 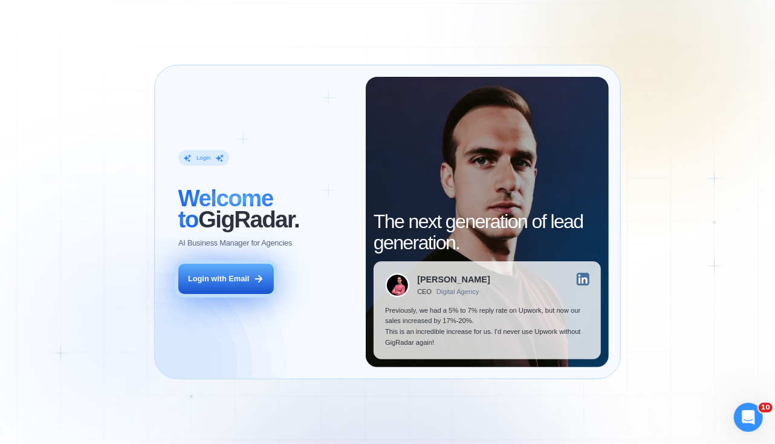 I want to click on div: CEO, so click(x=424, y=291).